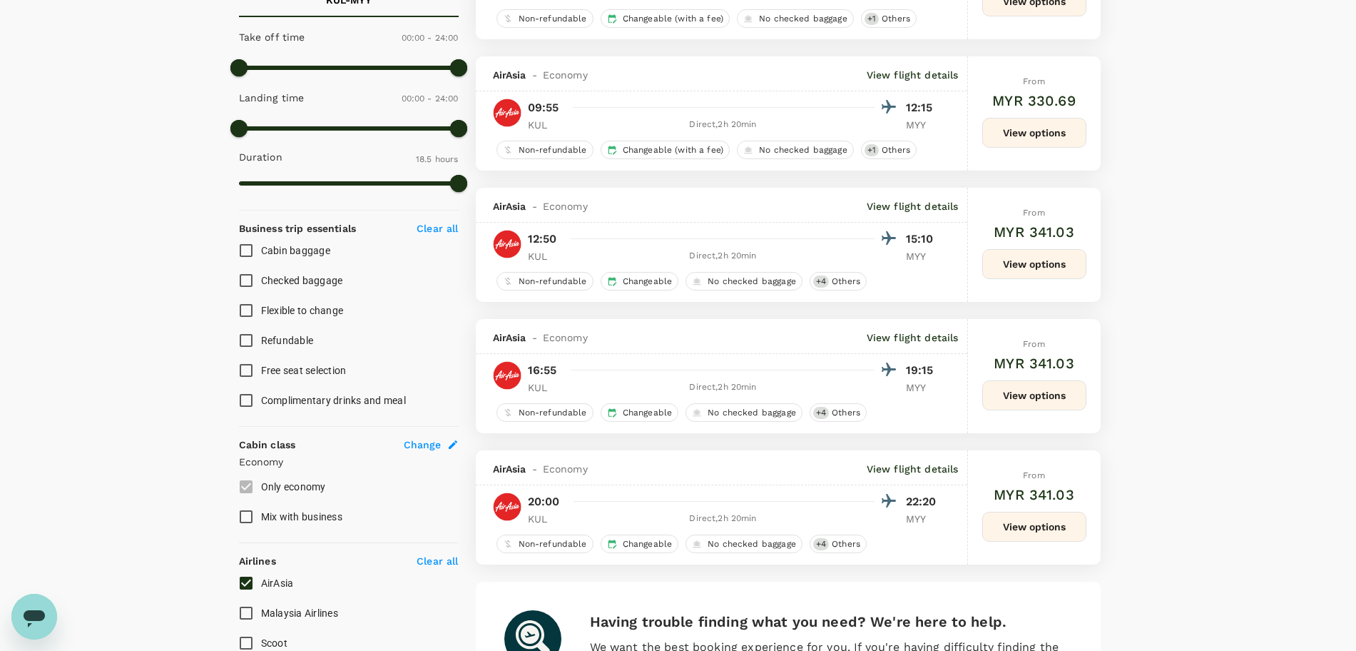  I want to click on span: Only economy, so click(293, 487).